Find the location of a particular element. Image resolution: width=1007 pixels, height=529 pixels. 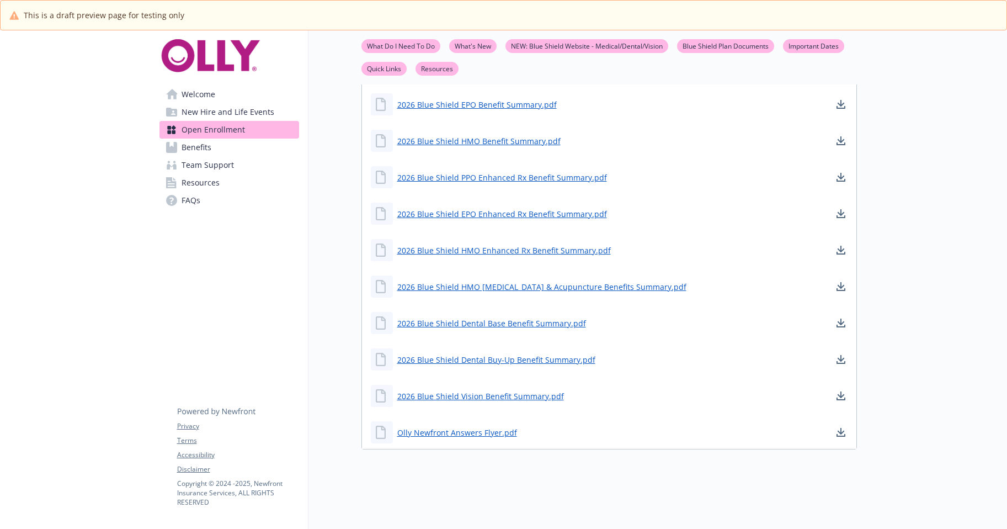

a: NEW: Blue Shield Website - Medical/Dental/Vision is located at coordinates (586, 45).